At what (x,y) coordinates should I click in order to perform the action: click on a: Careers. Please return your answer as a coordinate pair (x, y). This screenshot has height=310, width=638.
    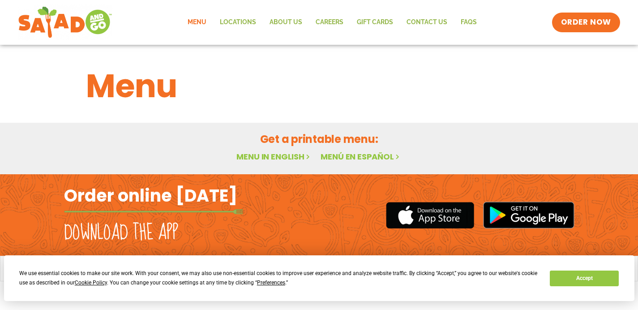
    Looking at the image, I should click on (330, 22).